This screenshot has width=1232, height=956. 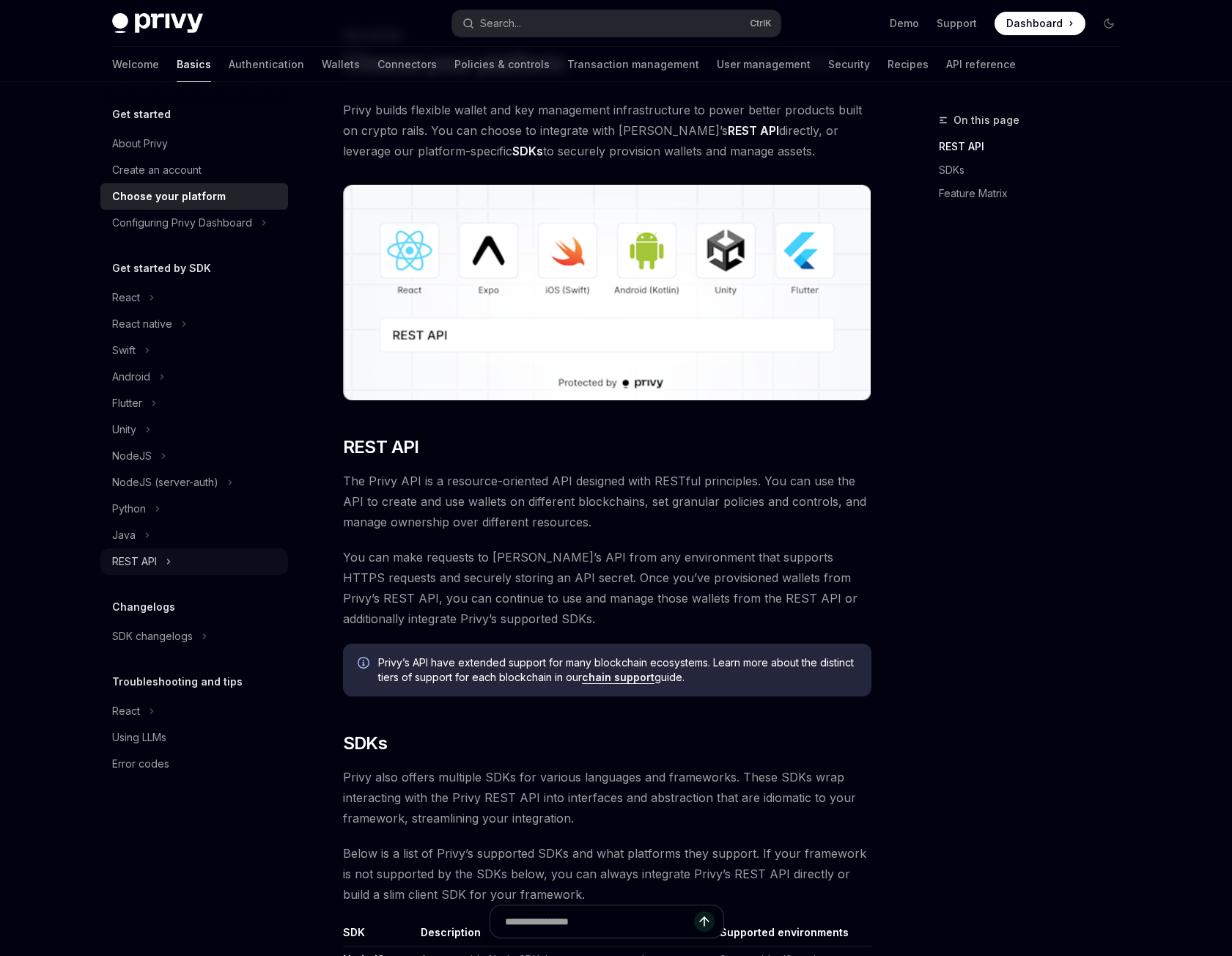 What do you see at coordinates (129, 509) in the screenshot?
I see `div: Python` at bounding box center [129, 509].